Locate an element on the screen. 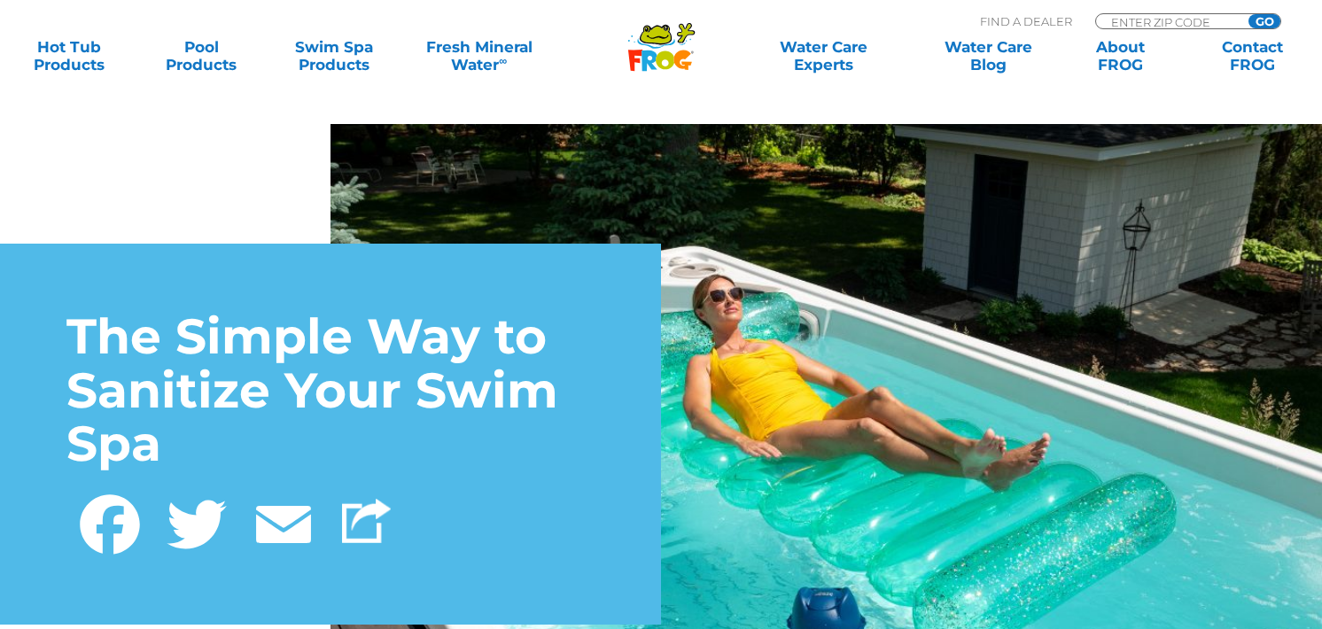 The height and width of the screenshot is (629, 1322). p: Find A Dealer is located at coordinates (1026, 21).